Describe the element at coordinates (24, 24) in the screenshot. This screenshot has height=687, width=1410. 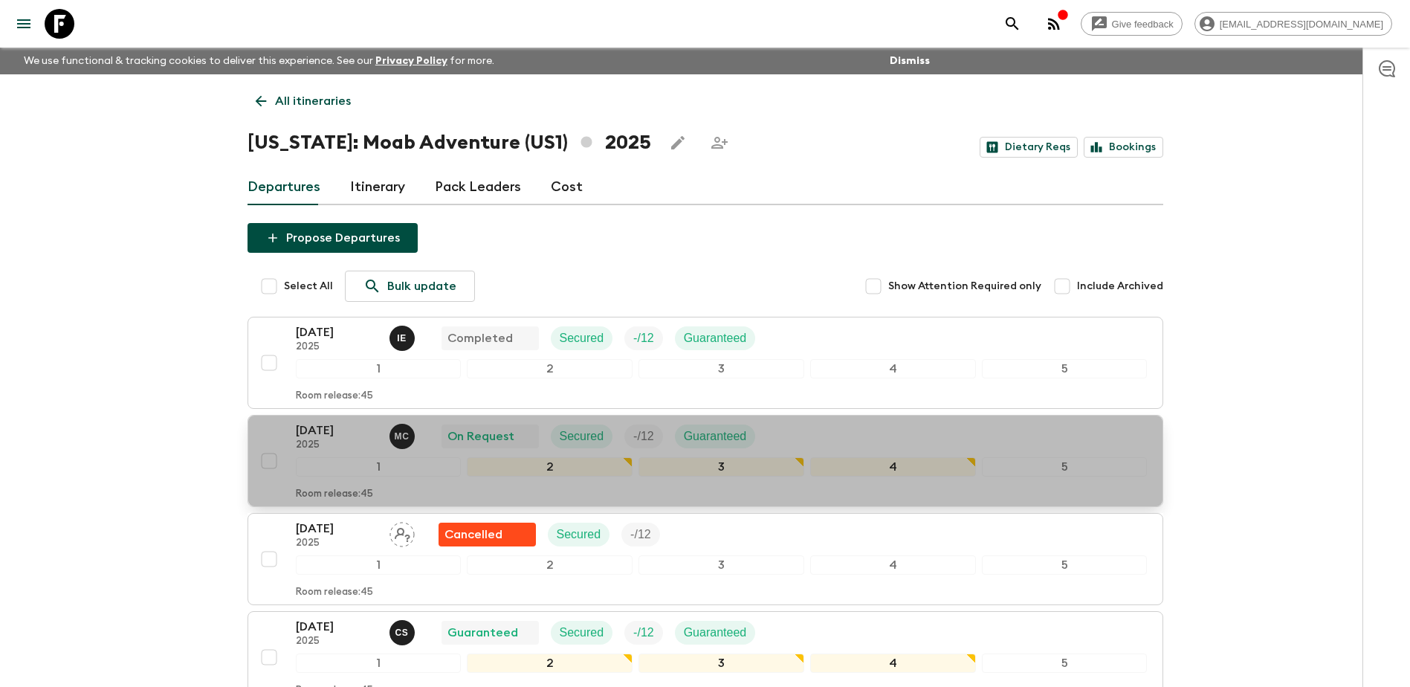
I see `button: menu` at that location.